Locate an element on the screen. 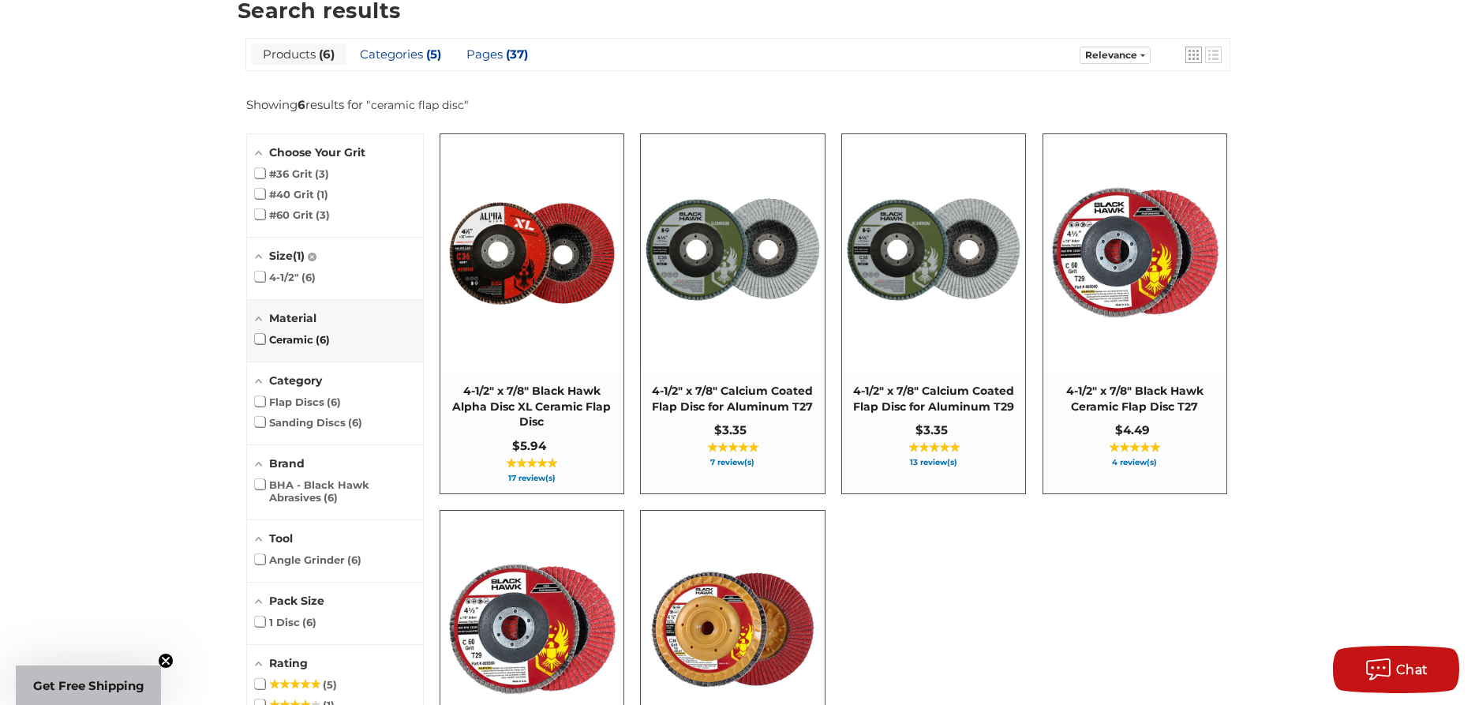  a: View Categories Tab is located at coordinates (400, 54).